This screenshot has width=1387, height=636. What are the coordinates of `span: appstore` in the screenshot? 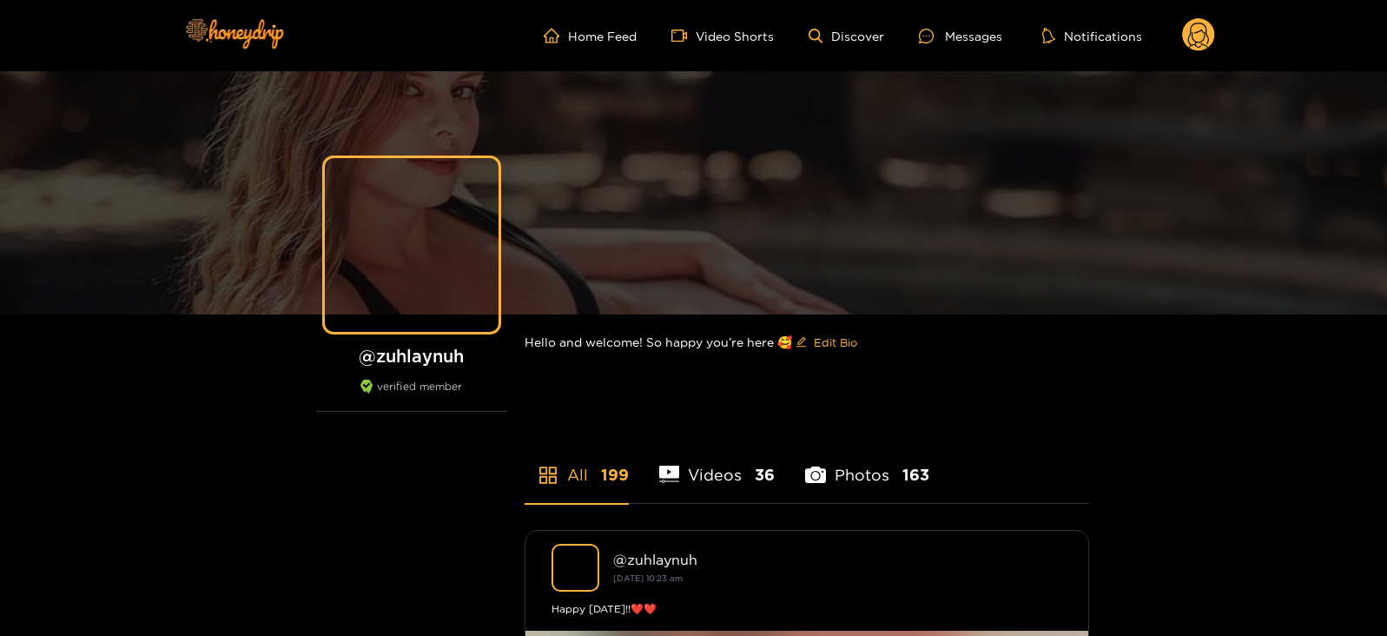 It's located at (548, 475).